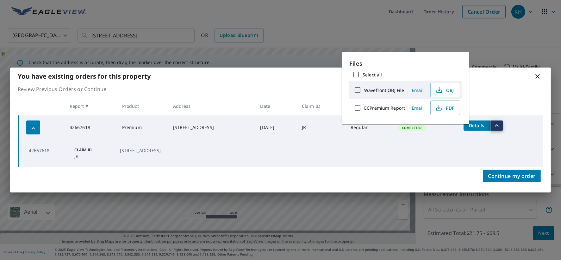 This screenshot has height=260, width=561. What do you see at coordinates (48, 150) in the screenshot?
I see `p: 42667618` at bounding box center [48, 150].